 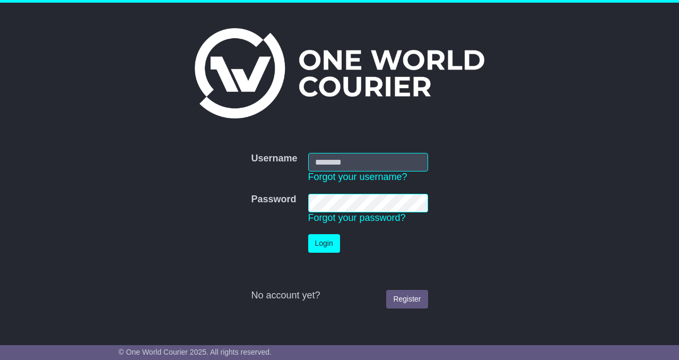 What do you see at coordinates (407, 299) in the screenshot?
I see `a: Register` at bounding box center [407, 299].